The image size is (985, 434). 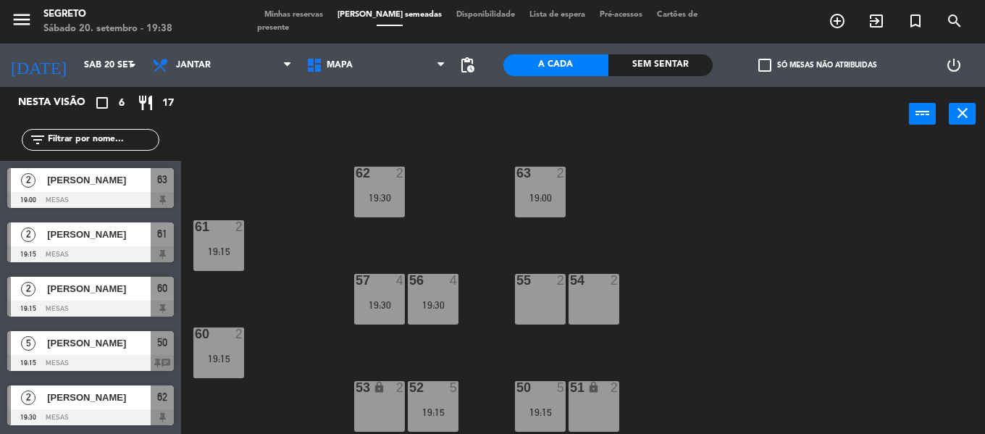 What do you see at coordinates (102, 103) in the screenshot?
I see `i: crop_square` at bounding box center [102, 103].